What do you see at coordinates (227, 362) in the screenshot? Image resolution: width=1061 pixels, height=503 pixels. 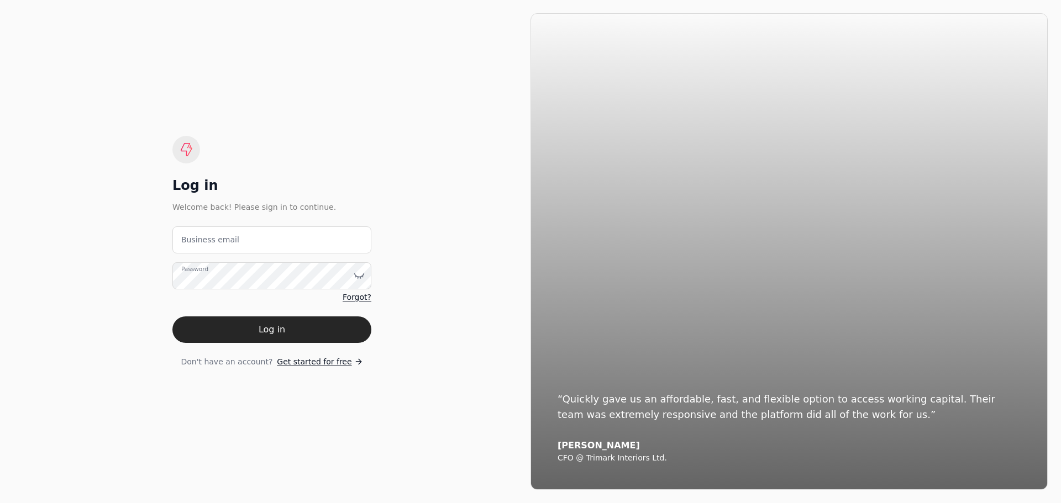 I see `span: Don't have an account?` at bounding box center [227, 362].